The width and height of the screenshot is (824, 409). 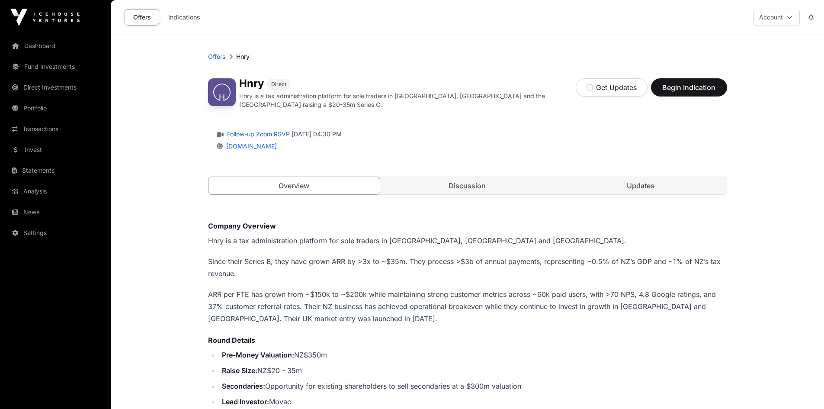 What do you see at coordinates (240, 370) in the screenshot?
I see `strong: Raise Size:` at bounding box center [240, 370].